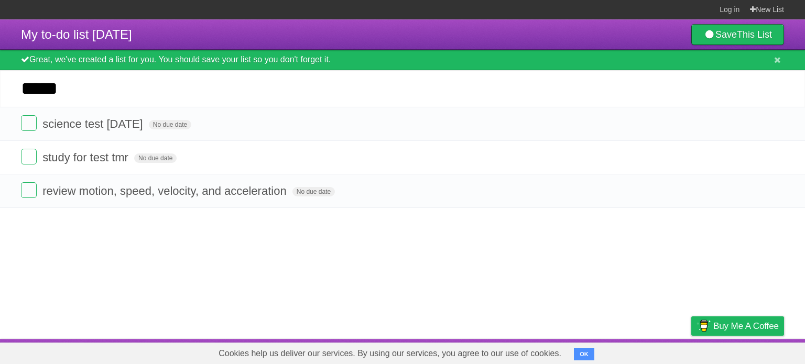 This screenshot has height=364, width=805. Describe the element at coordinates (691, 352) in the screenshot. I see `a: Privacy` at that location.